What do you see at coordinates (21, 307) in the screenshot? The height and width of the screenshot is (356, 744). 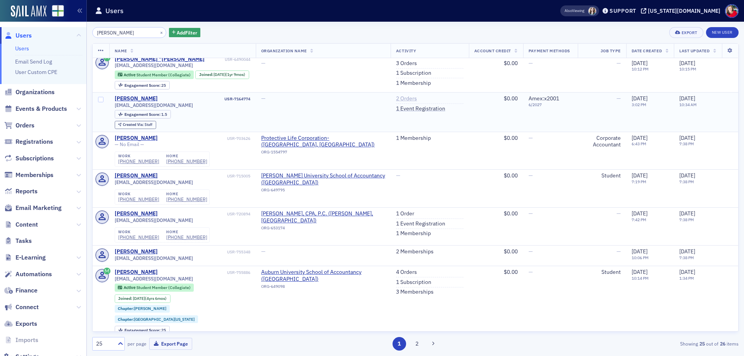 I see `a: Connect` at bounding box center [21, 307].